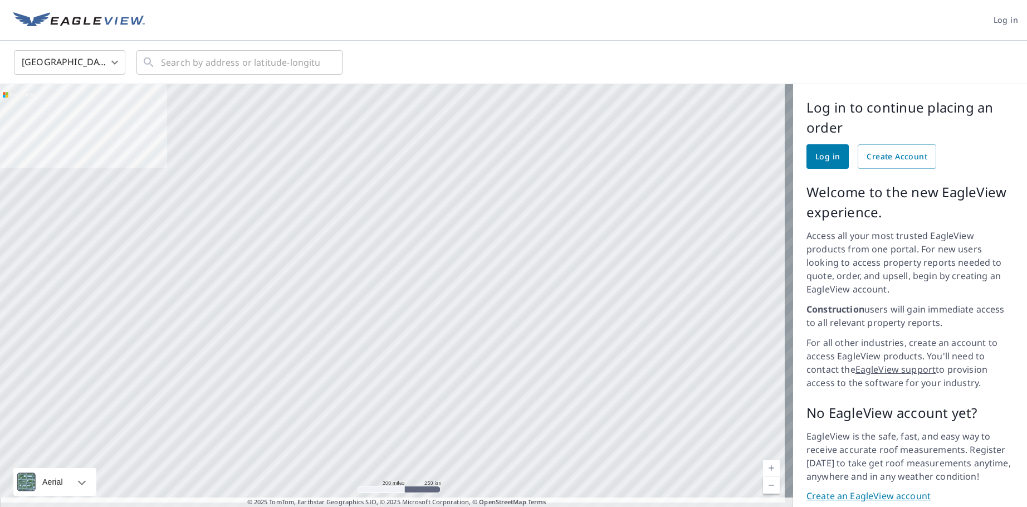 This screenshot has height=507, width=1027. Describe the element at coordinates (502, 501) in the screenshot. I see `a: OpenStreetMap` at that location.